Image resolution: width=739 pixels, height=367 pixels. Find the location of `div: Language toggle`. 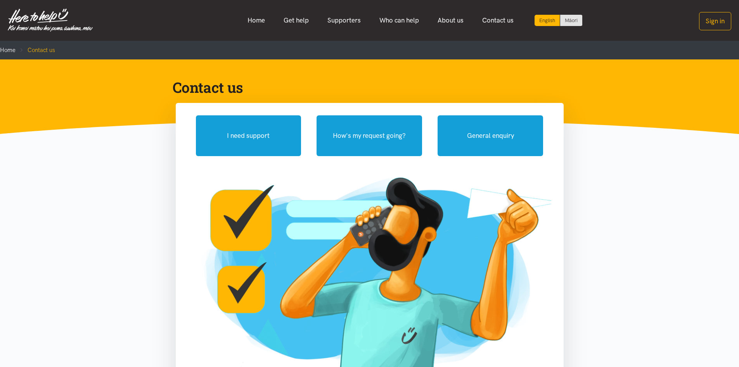

div: Language toggle is located at coordinates (559, 20).